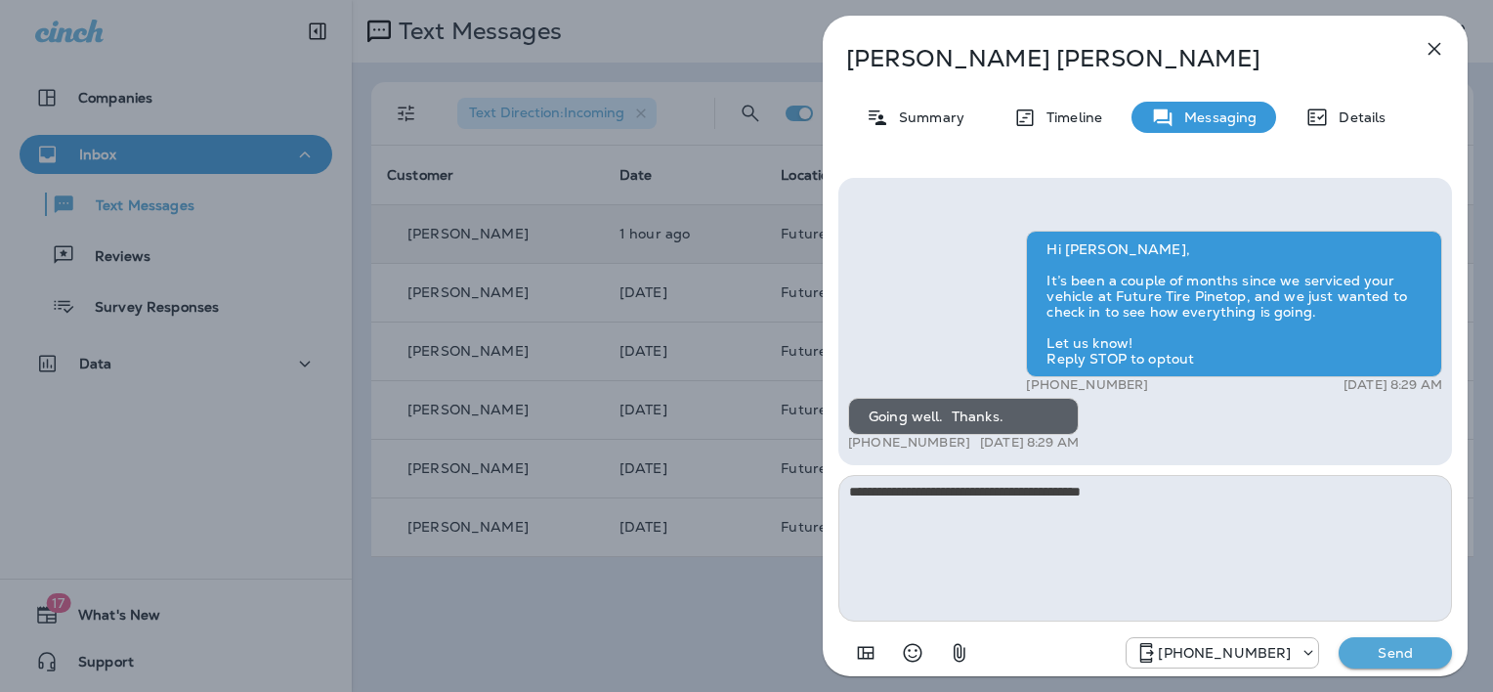 This screenshot has width=1493, height=692. I want to click on p: Summary, so click(926, 117).